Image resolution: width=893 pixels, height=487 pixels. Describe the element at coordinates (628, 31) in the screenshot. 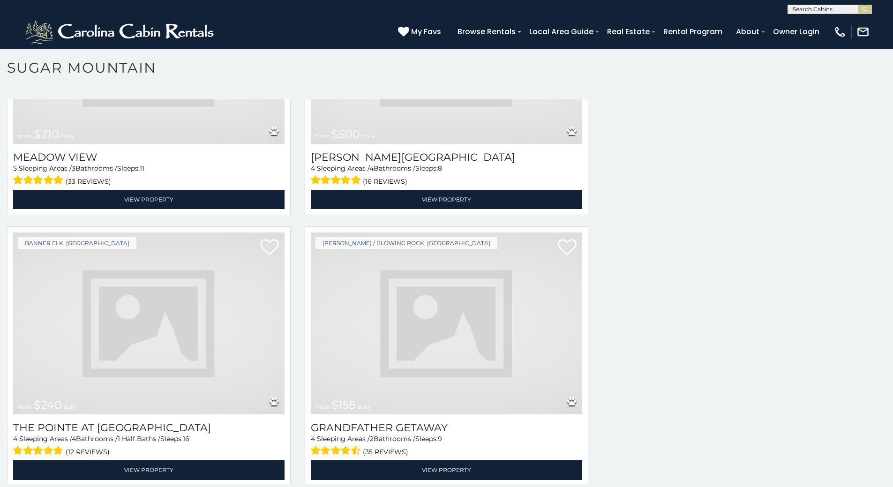

I see `a: Real Estate` at that location.